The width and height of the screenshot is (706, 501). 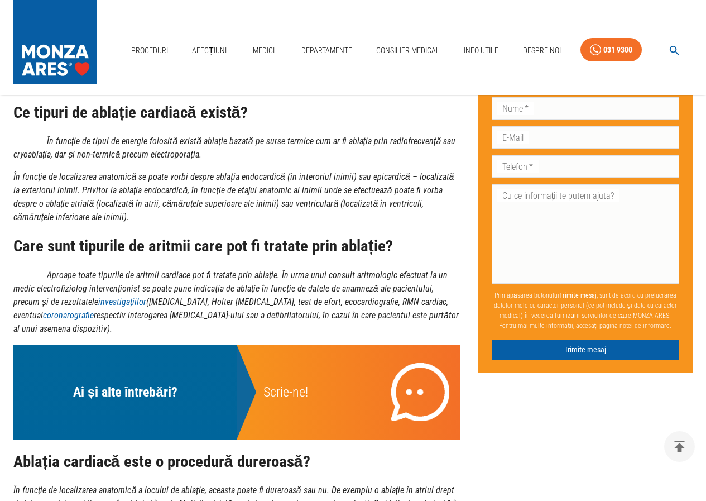 I want to click on a: investigațiilor, so click(x=122, y=301).